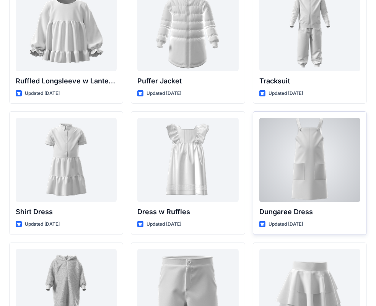  I want to click on p: Dungaree Dress, so click(310, 212).